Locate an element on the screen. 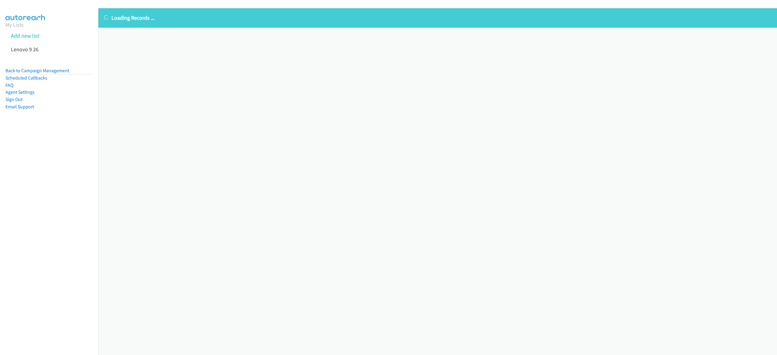  a: Back to Campaign Management is located at coordinates (37, 70).